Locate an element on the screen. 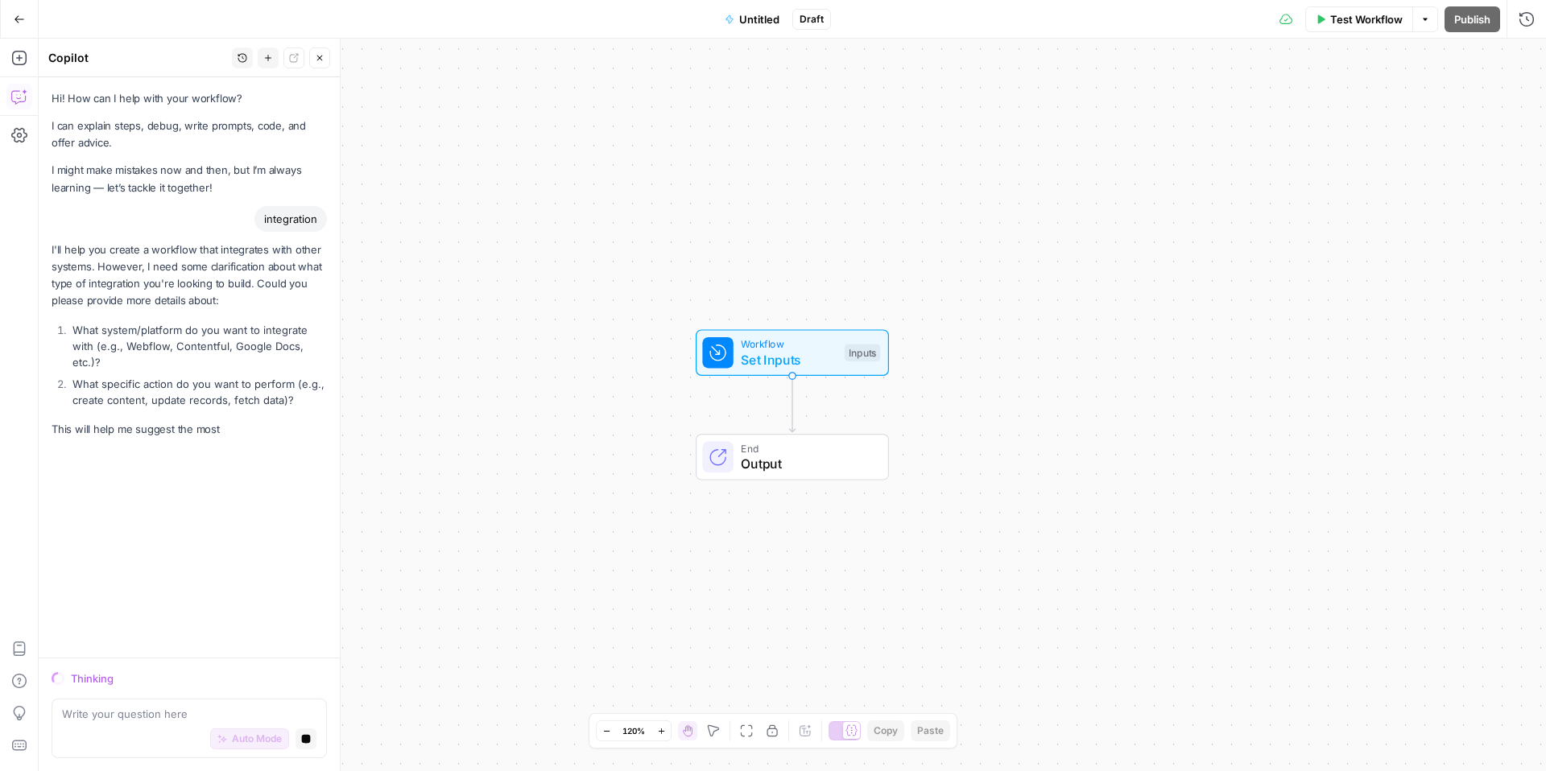  span: Set Inputs is located at coordinates (788, 360).